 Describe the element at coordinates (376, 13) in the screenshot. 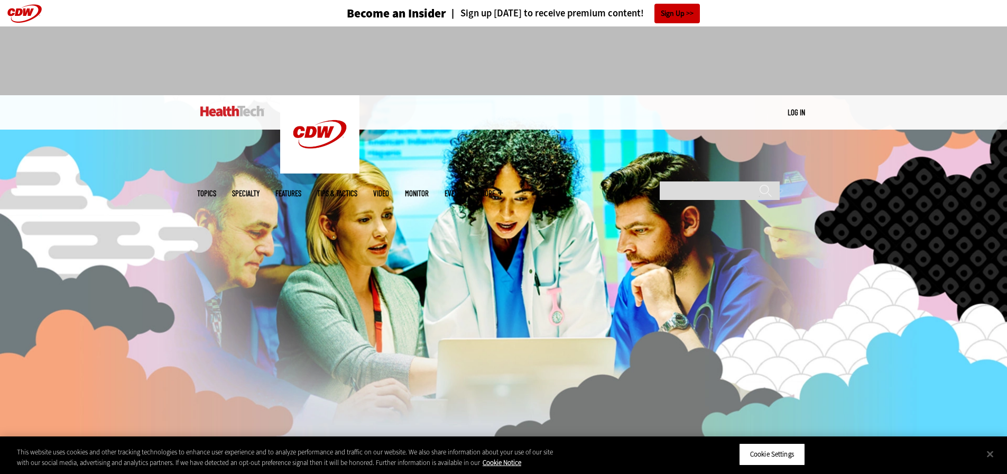

I see `a: Become an Insider` at that location.